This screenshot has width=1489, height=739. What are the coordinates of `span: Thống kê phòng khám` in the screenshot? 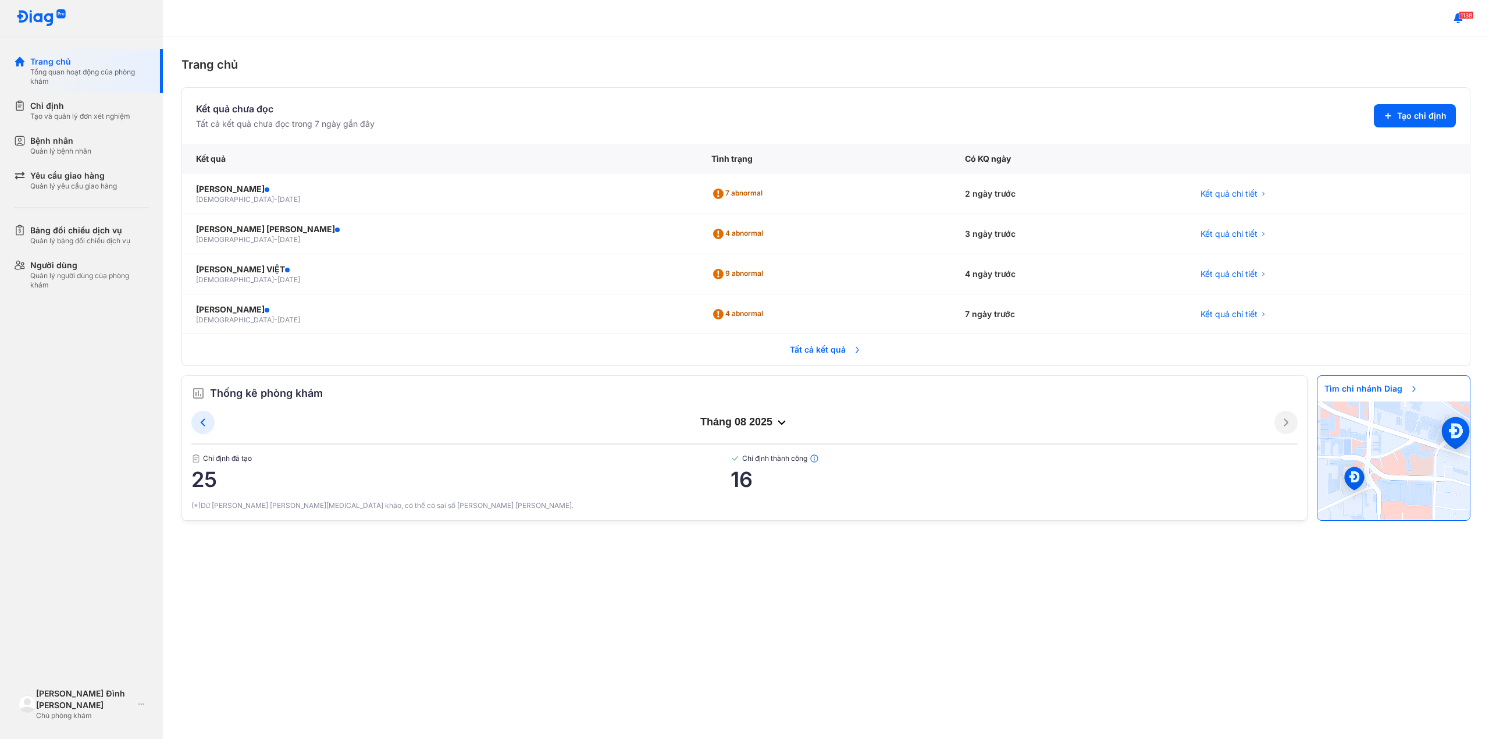 It's located at (266, 393).